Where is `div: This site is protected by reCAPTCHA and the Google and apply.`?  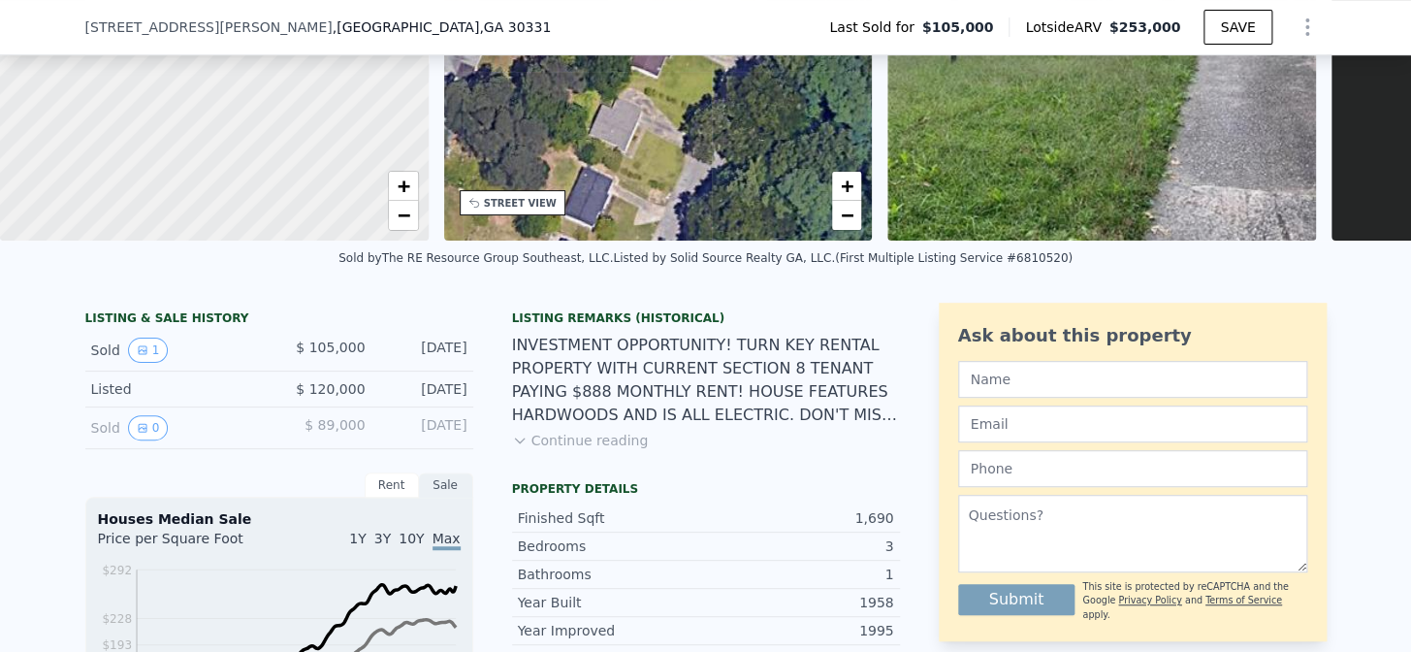 div: This site is protected by reCAPTCHA and the Google and apply. is located at coordinates (1194, 600).